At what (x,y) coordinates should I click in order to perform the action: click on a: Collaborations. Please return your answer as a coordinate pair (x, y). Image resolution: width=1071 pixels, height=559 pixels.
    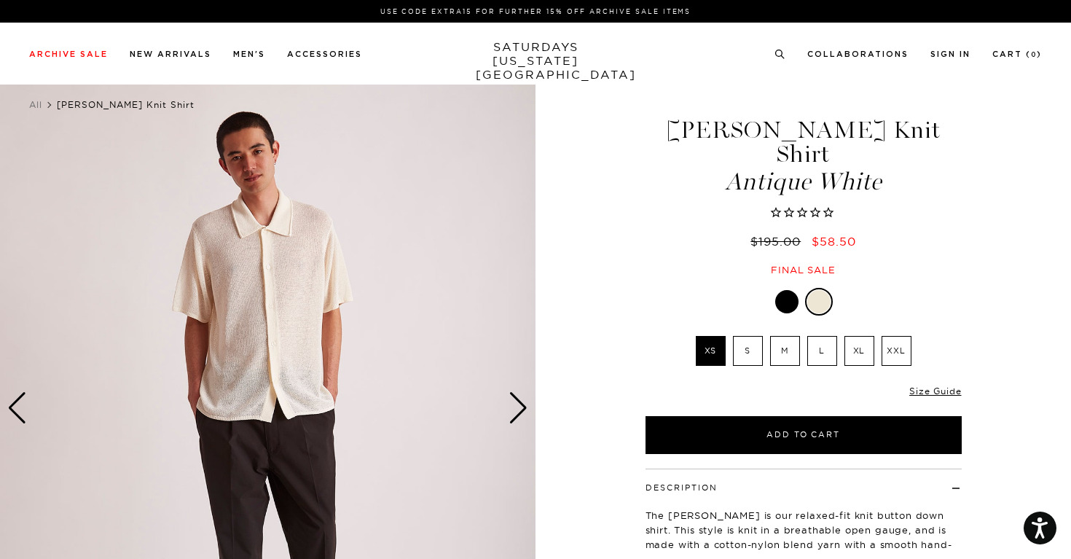
    Looking at the image, I should click on (857, 54).